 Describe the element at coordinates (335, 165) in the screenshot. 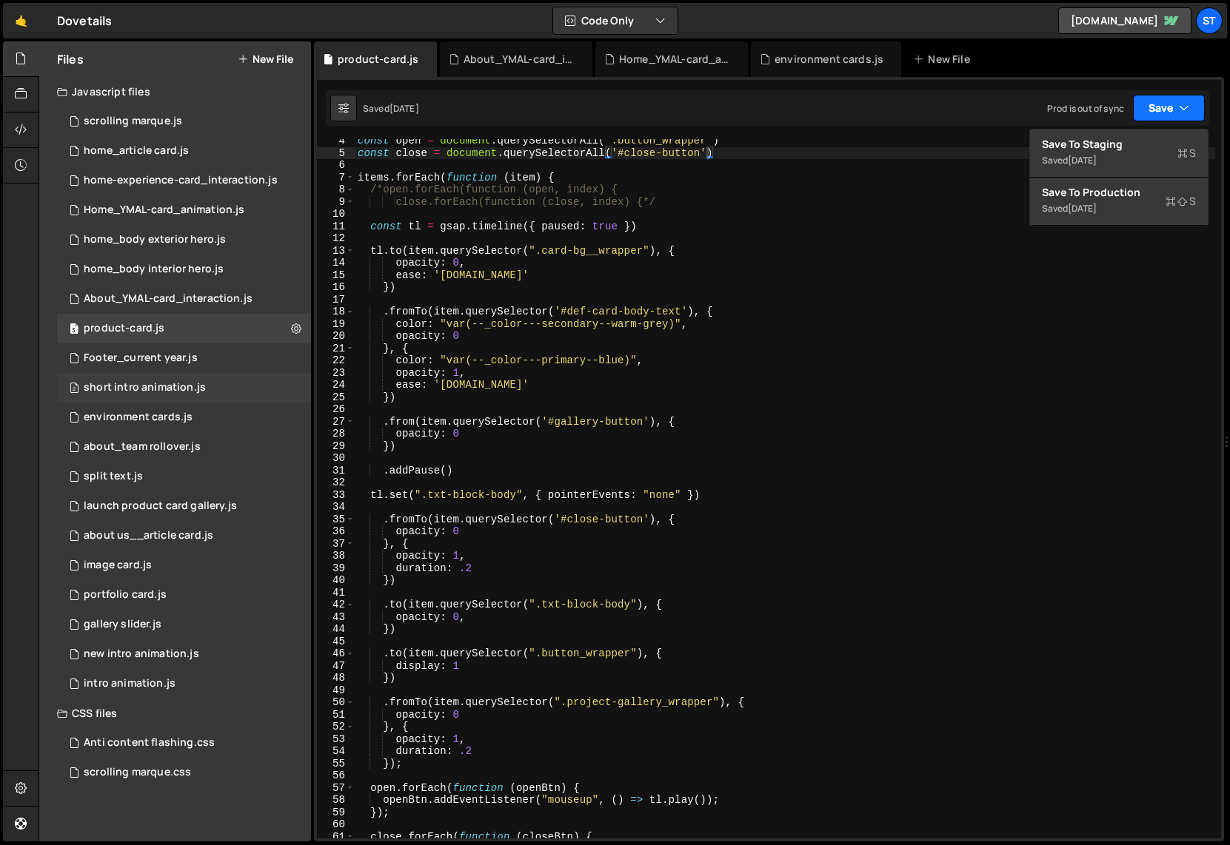

I see `div: 6` at that location.